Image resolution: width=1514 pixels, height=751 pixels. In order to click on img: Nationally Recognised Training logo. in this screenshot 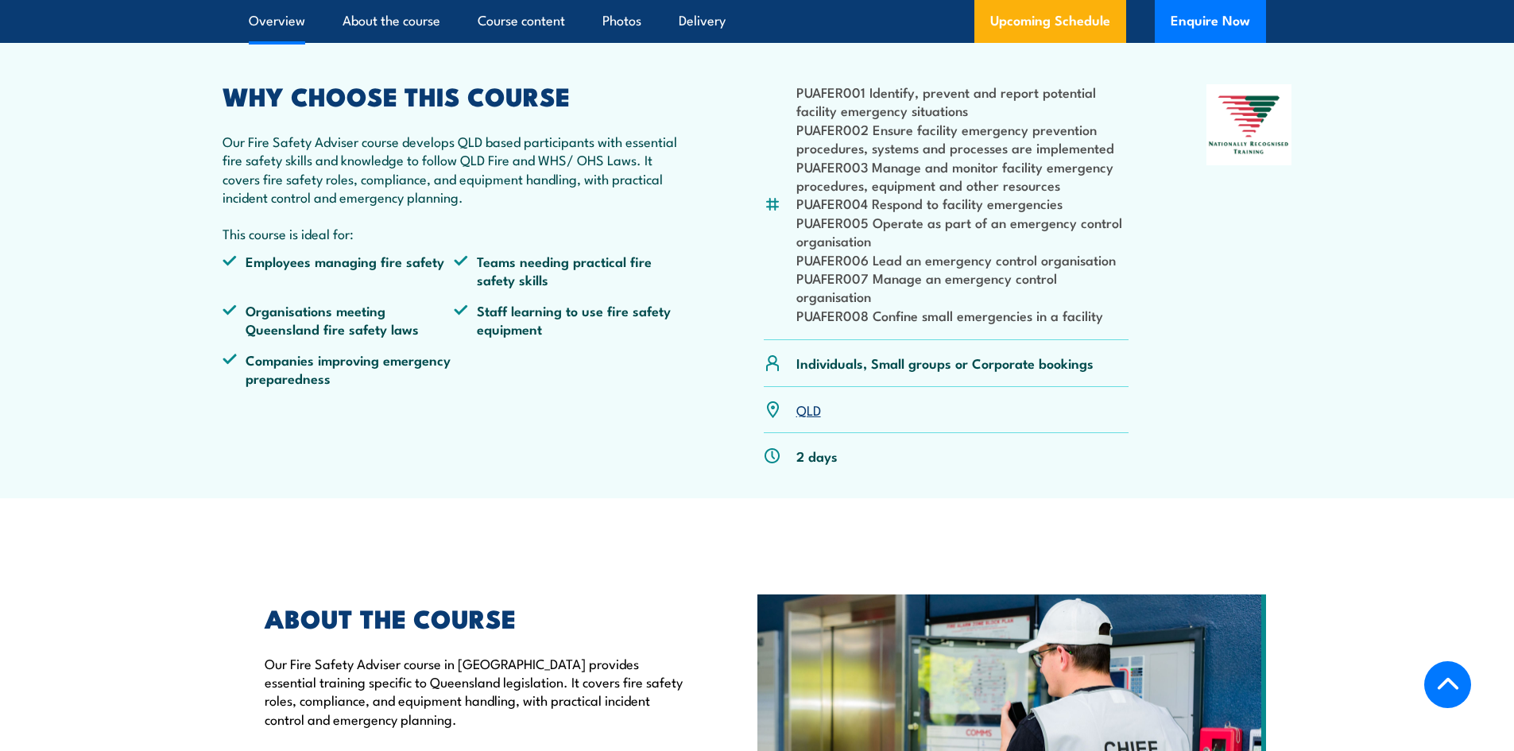, I will do `click(1249, 125)`.